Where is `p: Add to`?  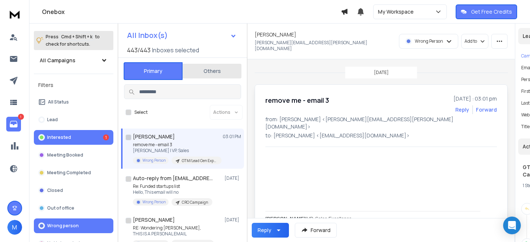
p: Add to is located at coordinates (470, 41).